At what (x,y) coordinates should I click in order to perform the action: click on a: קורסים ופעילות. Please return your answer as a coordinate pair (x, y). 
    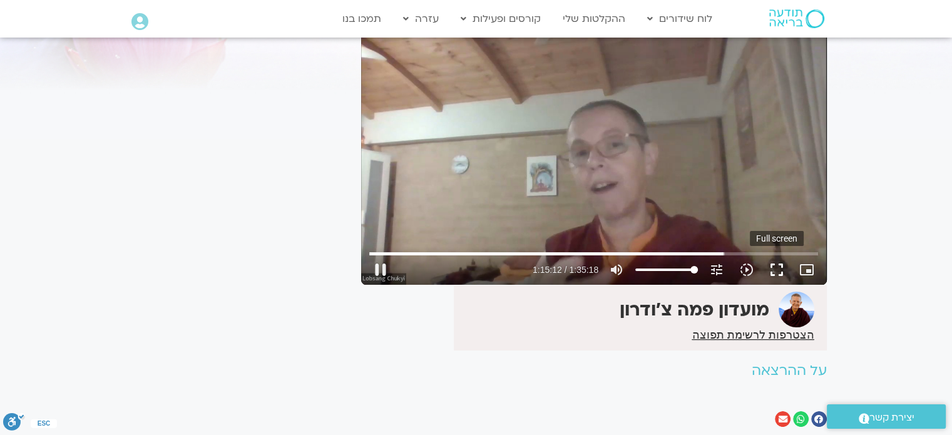
    Looking at the image, I should click on (500, 19).